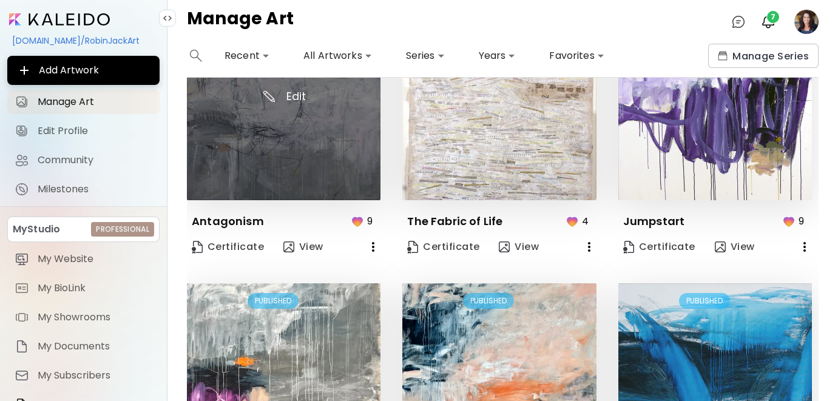  I want to click on div: Series, so click(425, 56).